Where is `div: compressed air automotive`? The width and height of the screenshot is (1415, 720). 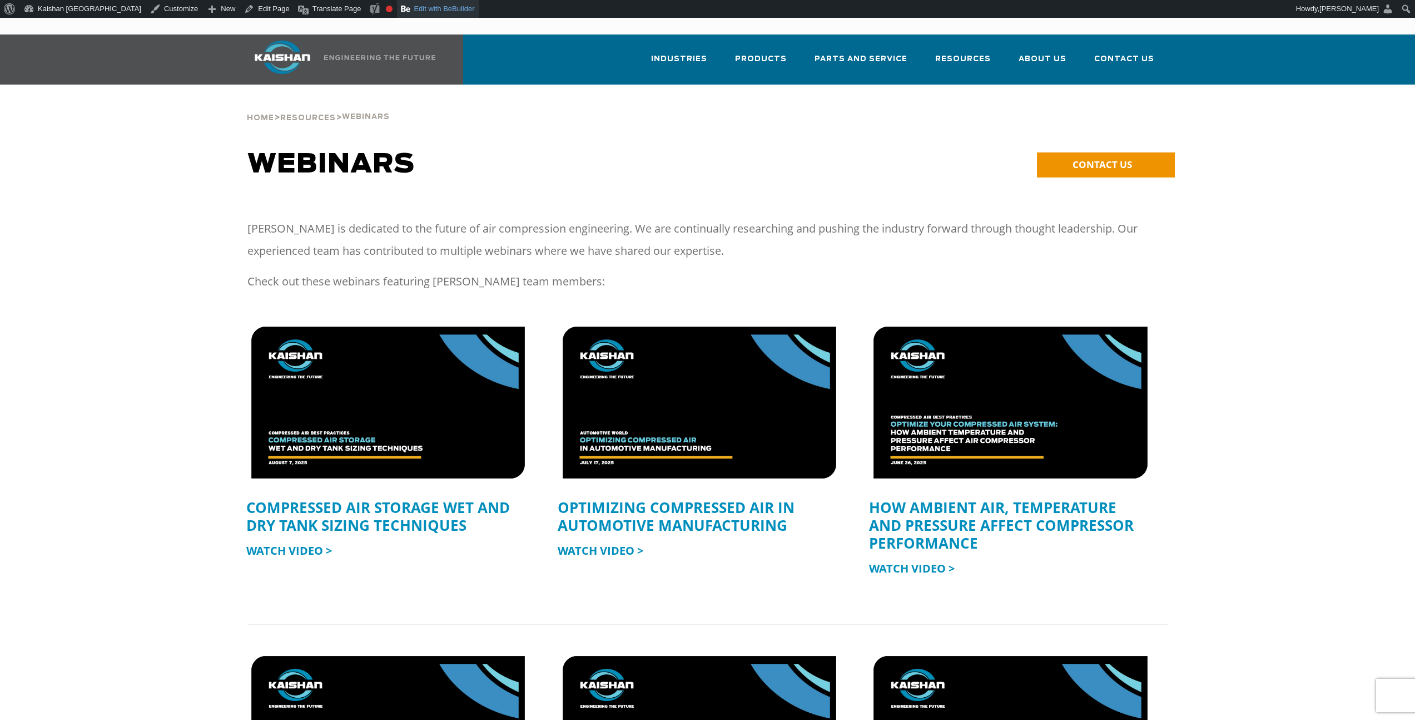
div: compressed air automotive is located at coordinates (700, 402).